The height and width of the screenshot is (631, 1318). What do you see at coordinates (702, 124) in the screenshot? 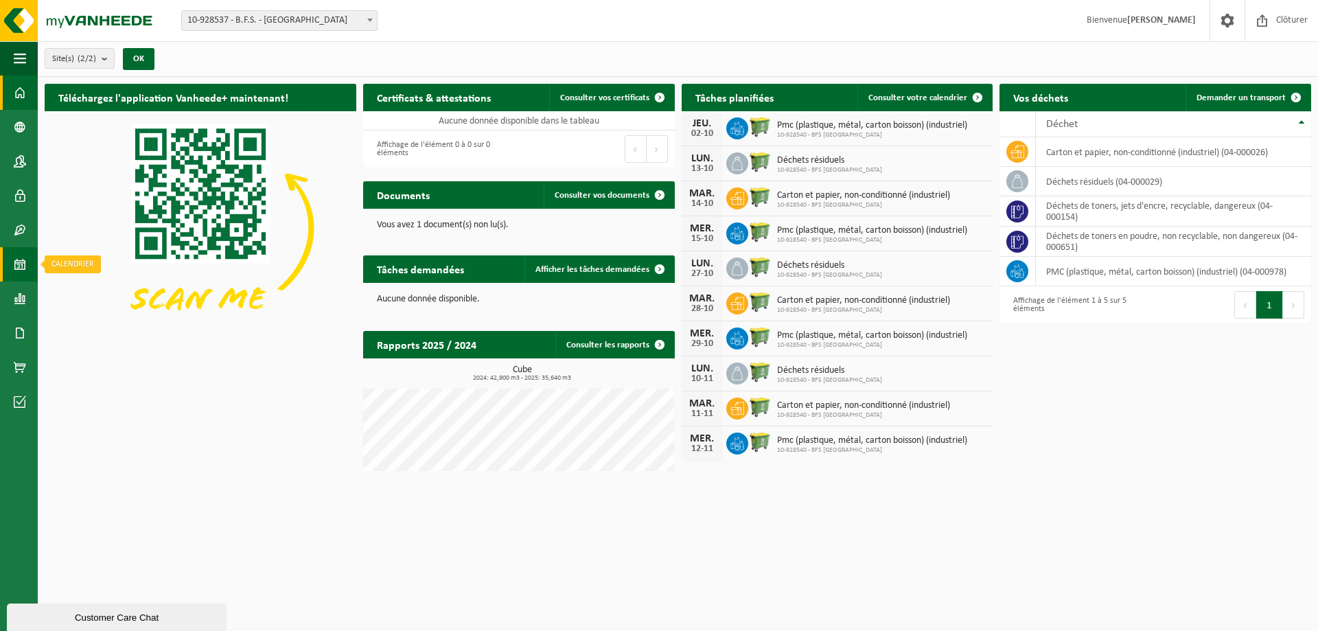
I see `div: JEU.` at bounding box center [702, 124].